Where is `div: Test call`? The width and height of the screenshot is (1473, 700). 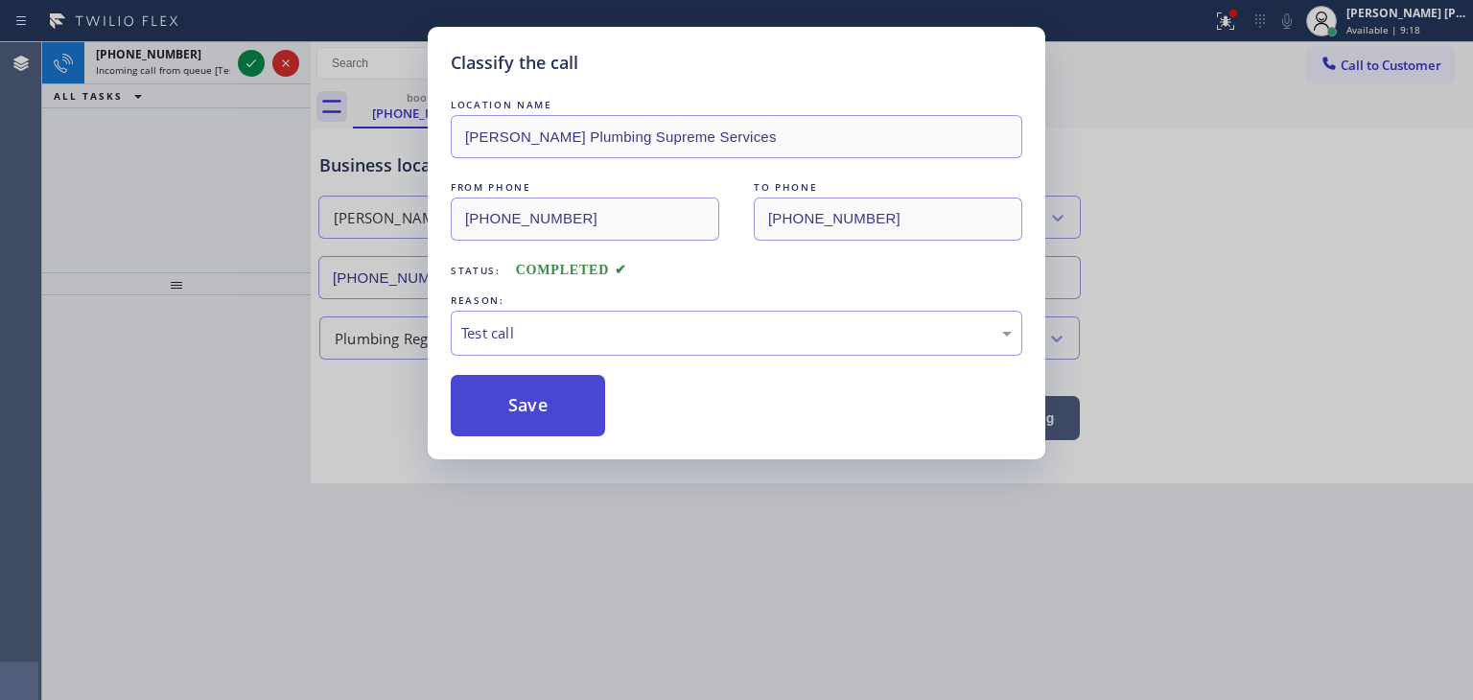
div: Test call is located at coordinates (737, 333).